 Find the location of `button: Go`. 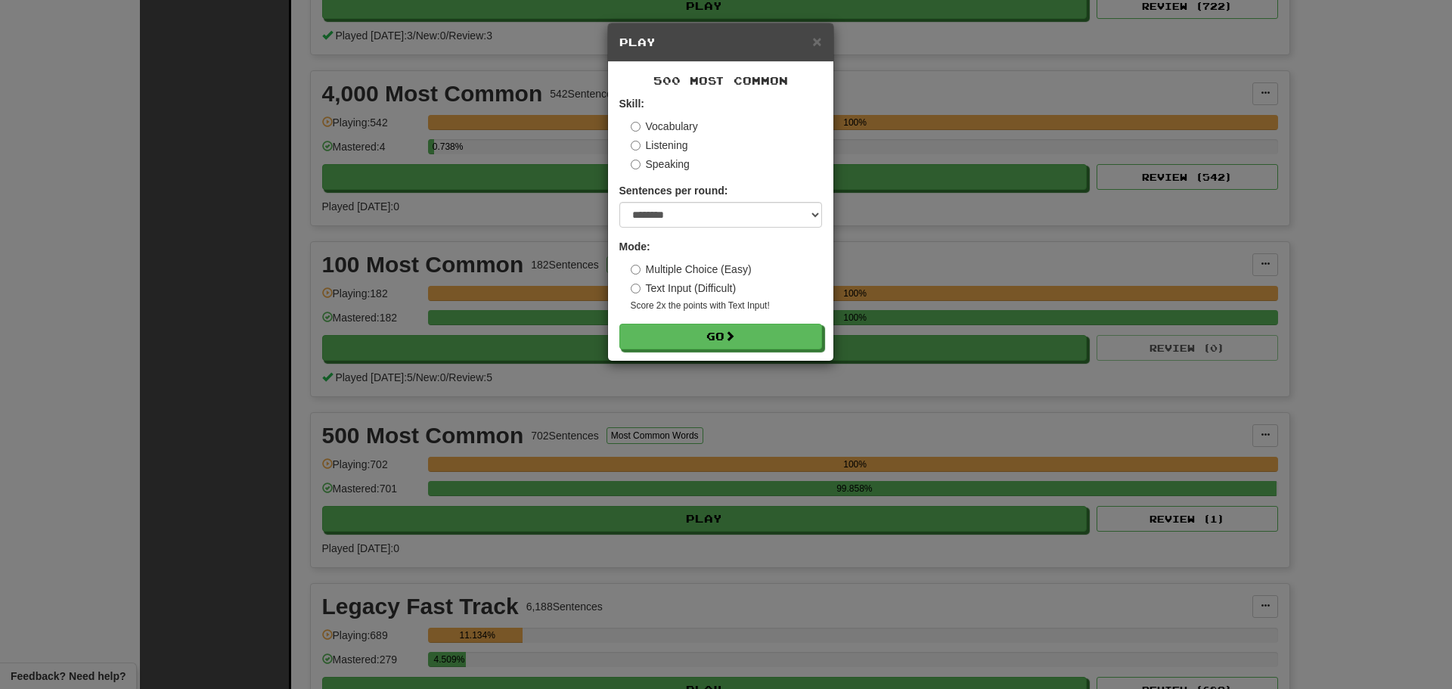

button: Go is located at coordinates (721, 337).